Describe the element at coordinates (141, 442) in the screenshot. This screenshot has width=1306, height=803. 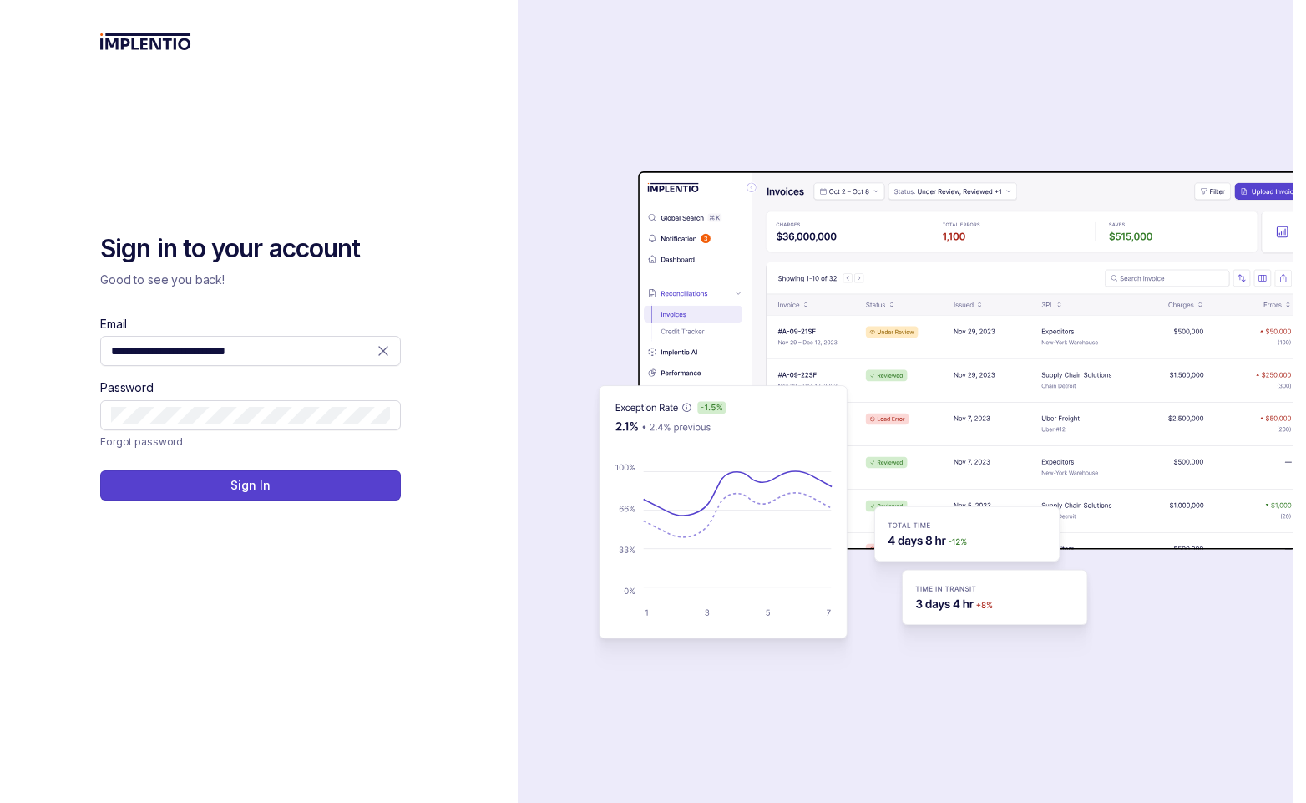
I see `p: Forgot password` at that location.